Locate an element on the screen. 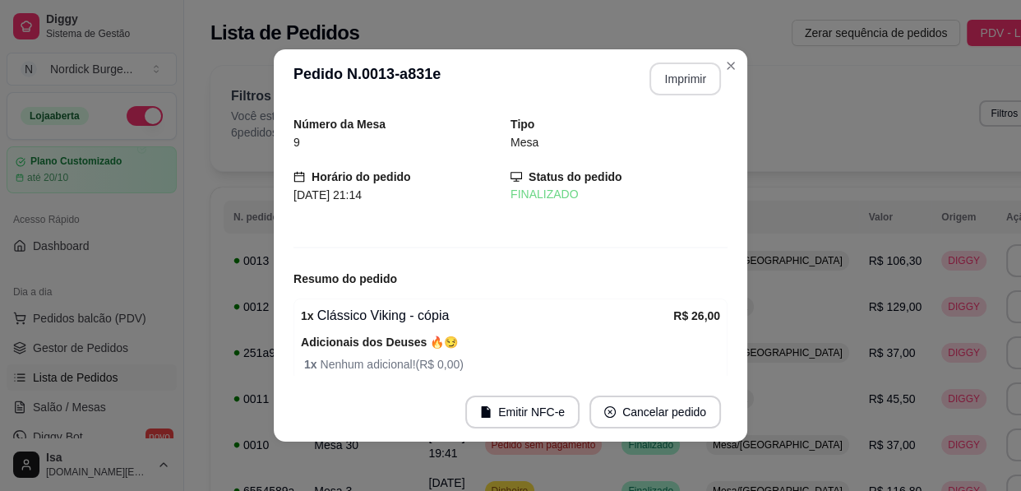 Image resolution: width=1021 pixels, height=491 pixels. span: Nenhum adicional! ( R$ 0,00 ) is located at coordinates (512, 364).